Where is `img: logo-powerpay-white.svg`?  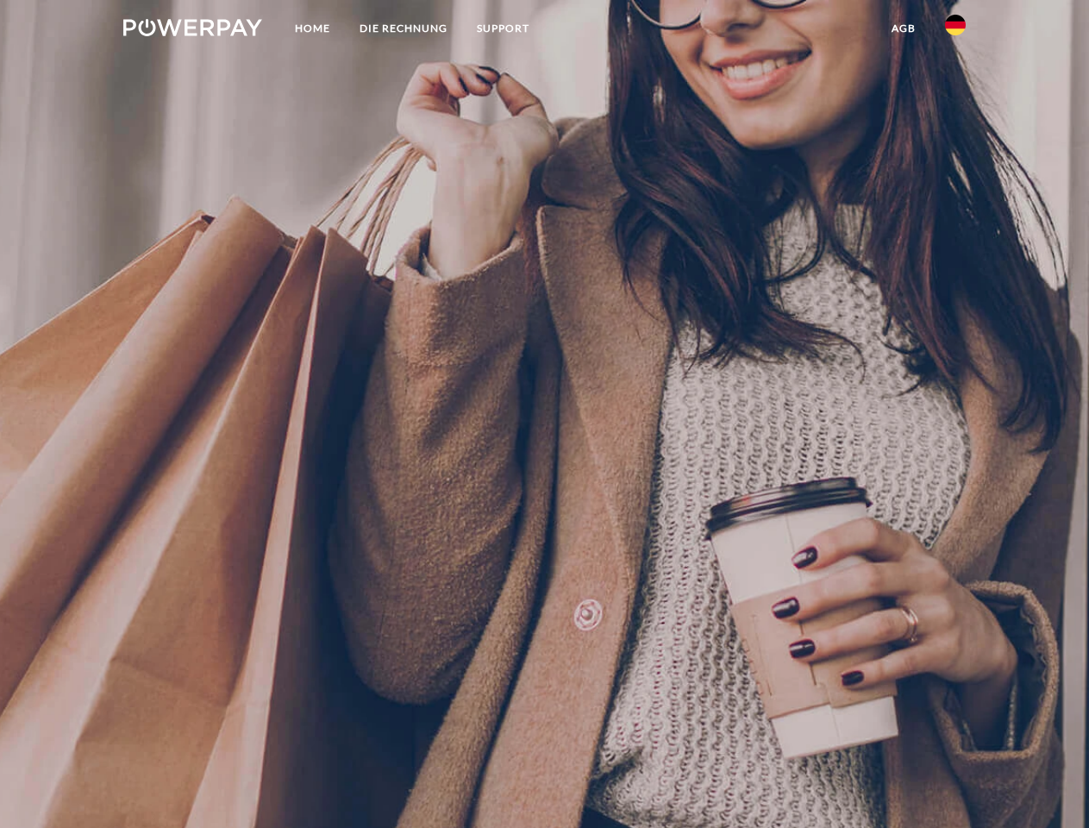
img: logo-powerpay-white.svg is located at coordinates (192, 28).